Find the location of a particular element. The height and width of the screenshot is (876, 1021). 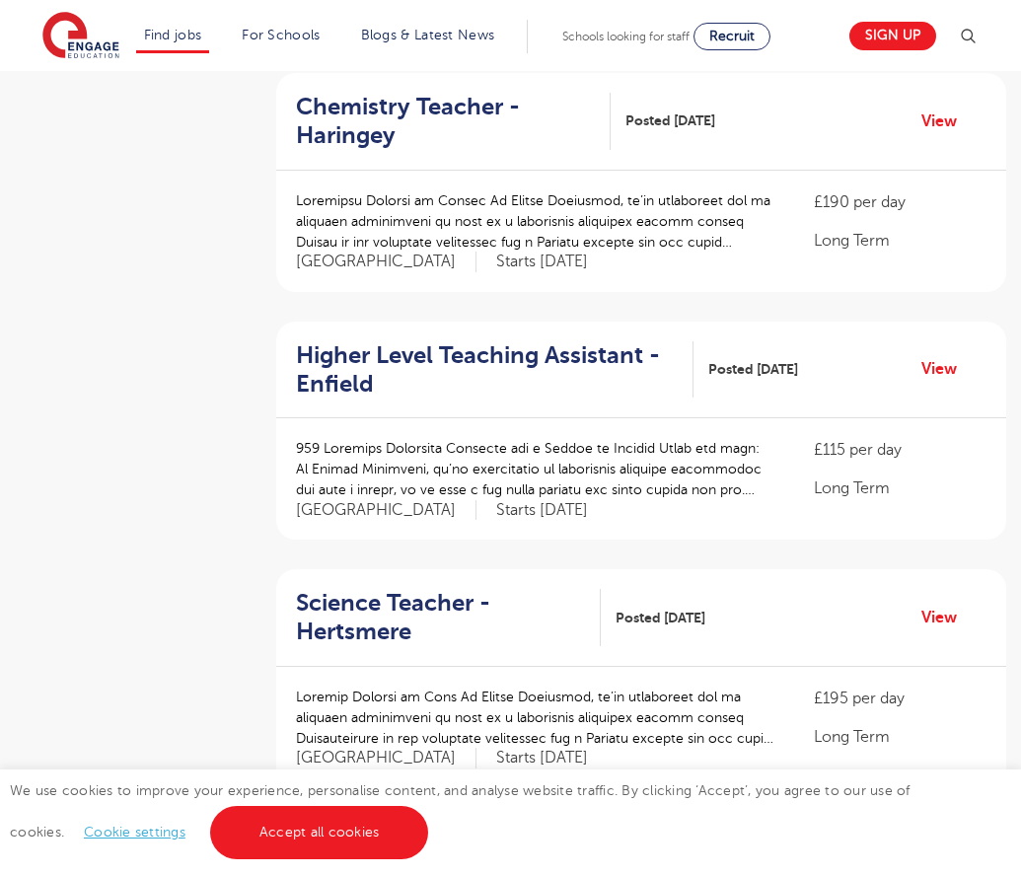

h2: Science Teacher - Hertsmere is located at coordinates (440, 618).